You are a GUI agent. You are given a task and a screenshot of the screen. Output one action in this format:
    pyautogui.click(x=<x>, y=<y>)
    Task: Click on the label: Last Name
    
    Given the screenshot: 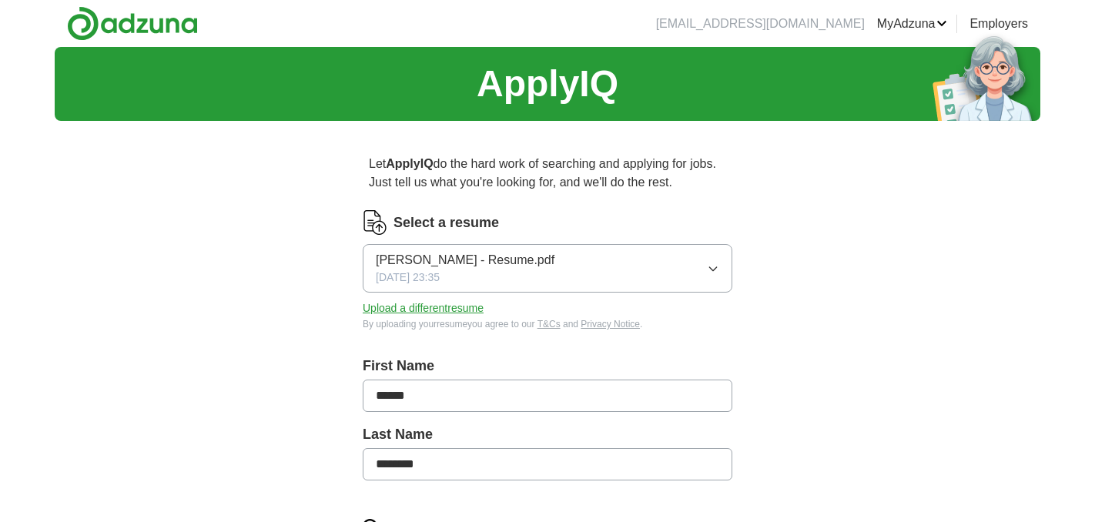 What is the action you would take?
    pyautogui.click(x=548, y=434)
    